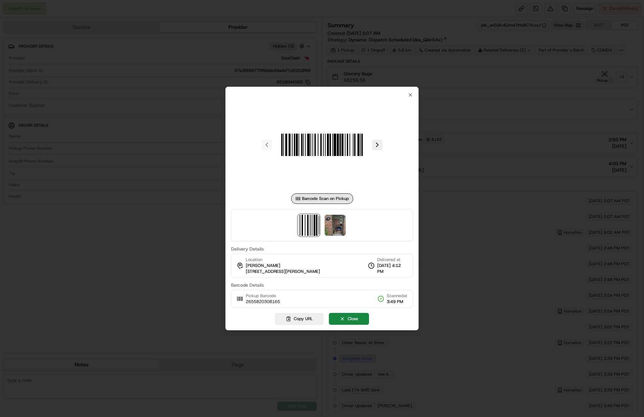 This screenshot has width=644, height=417. I want to click on span: Scanned at, so click(397, 296).